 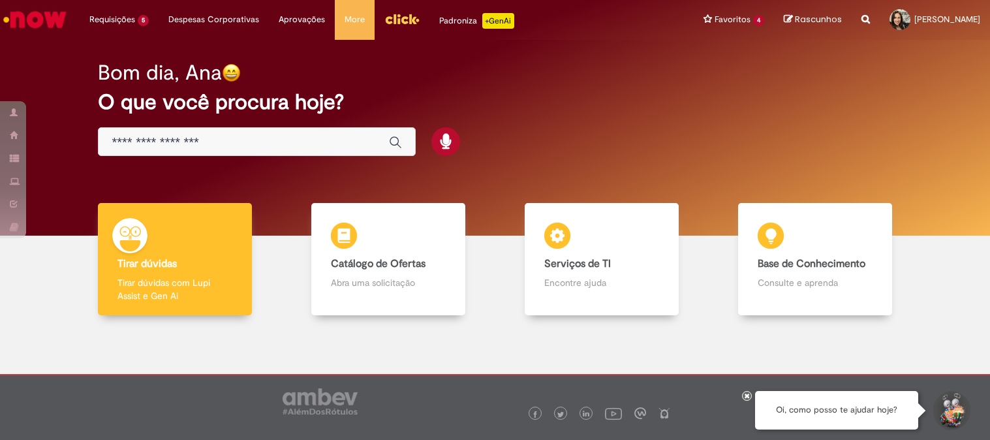 What do you see at coordinates (732, 20) in the screenshot?
I see `span: Favoritos` at bounding box center [732, 20].